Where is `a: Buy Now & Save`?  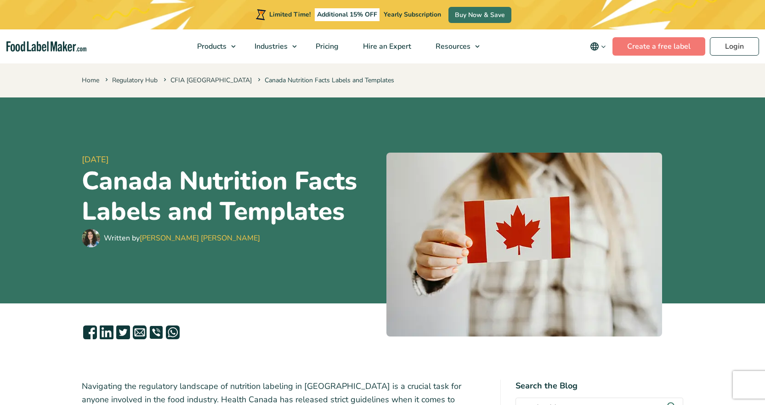
a: Buy Now & Save is located at coordinates (480, 15).